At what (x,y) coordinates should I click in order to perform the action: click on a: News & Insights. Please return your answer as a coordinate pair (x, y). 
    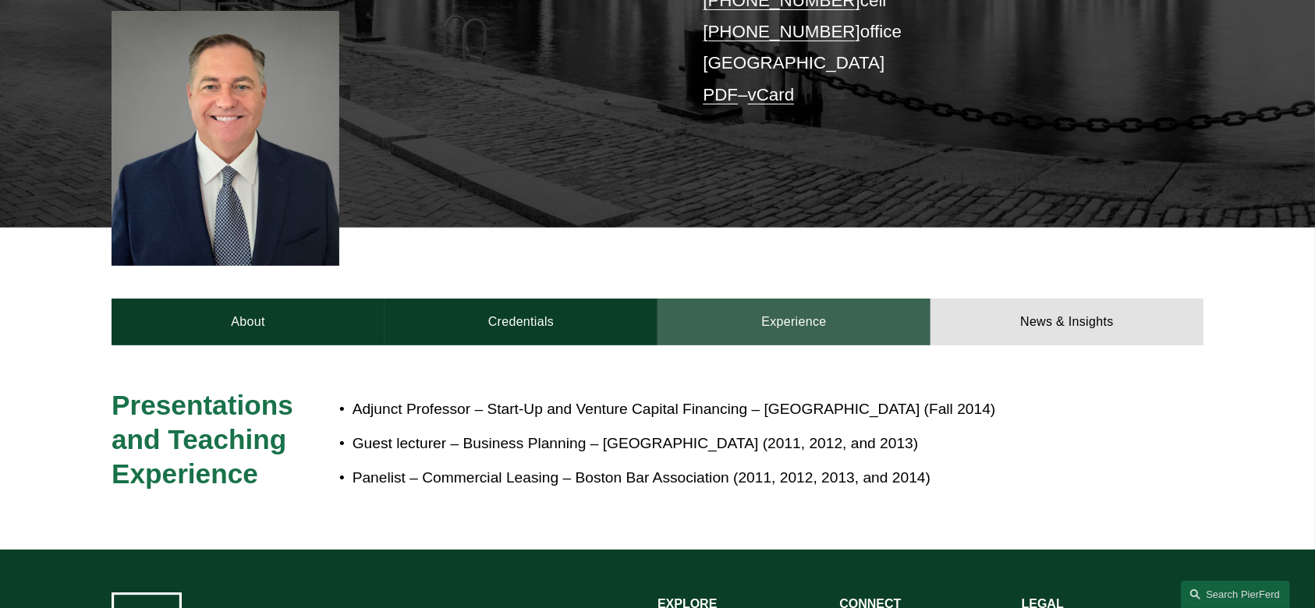
    Looking at the image, I should click on (1067, 322).